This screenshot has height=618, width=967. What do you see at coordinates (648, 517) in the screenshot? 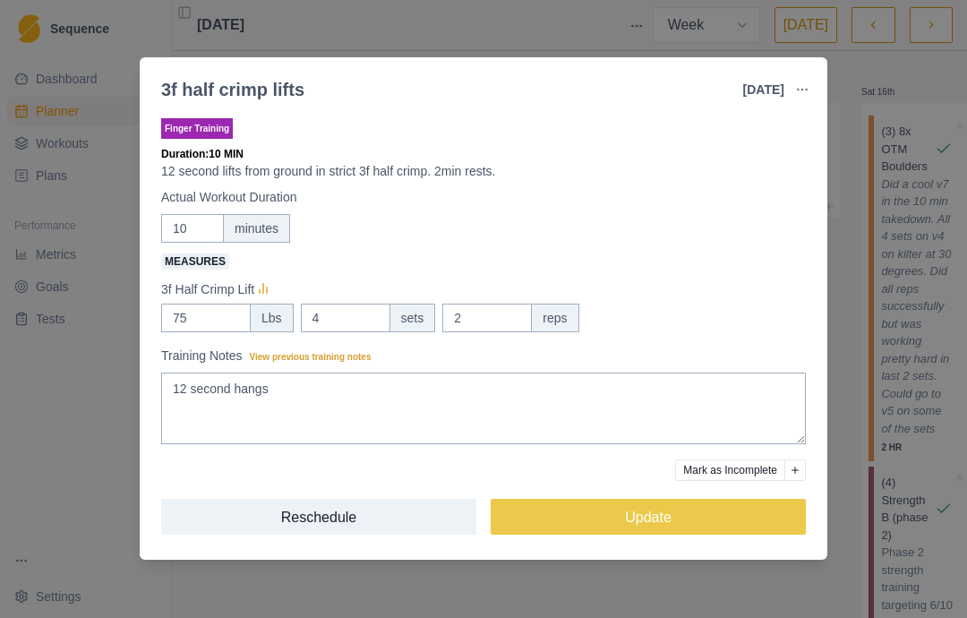
I see `button: Update` at bounding box center [648, 517].